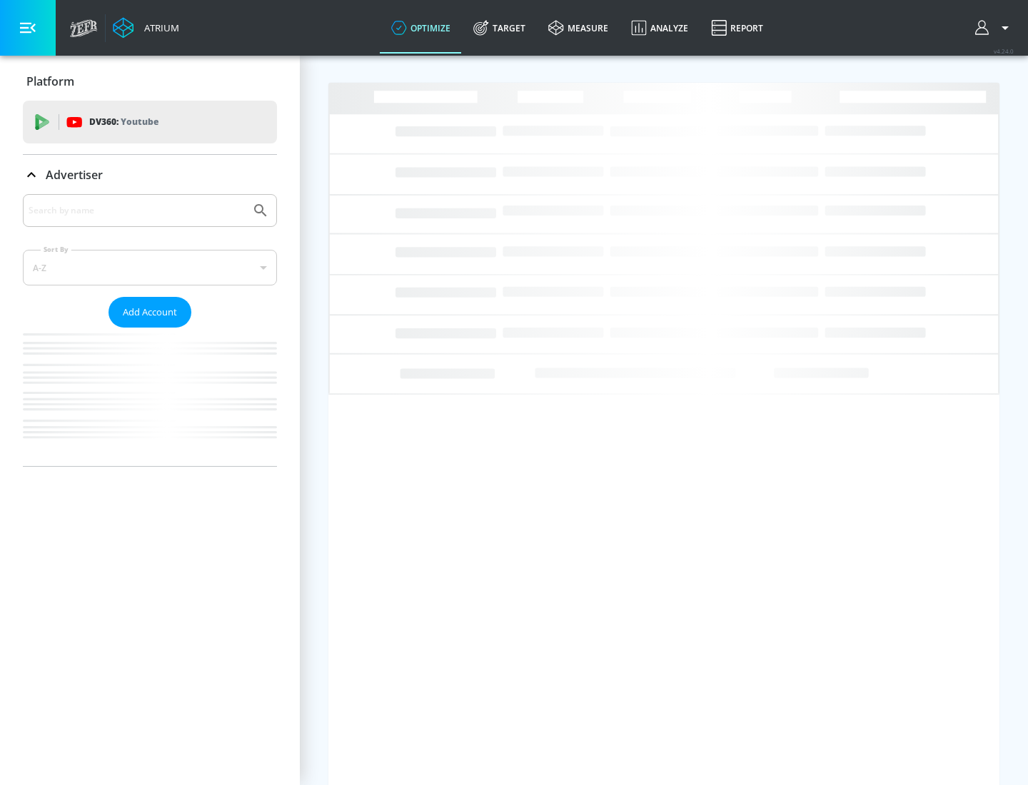 The width and height of the screenshot is (1028, 785). Describe the element at coordinates (50, 81) in the screenshot. I see `p: Platform` at that location.